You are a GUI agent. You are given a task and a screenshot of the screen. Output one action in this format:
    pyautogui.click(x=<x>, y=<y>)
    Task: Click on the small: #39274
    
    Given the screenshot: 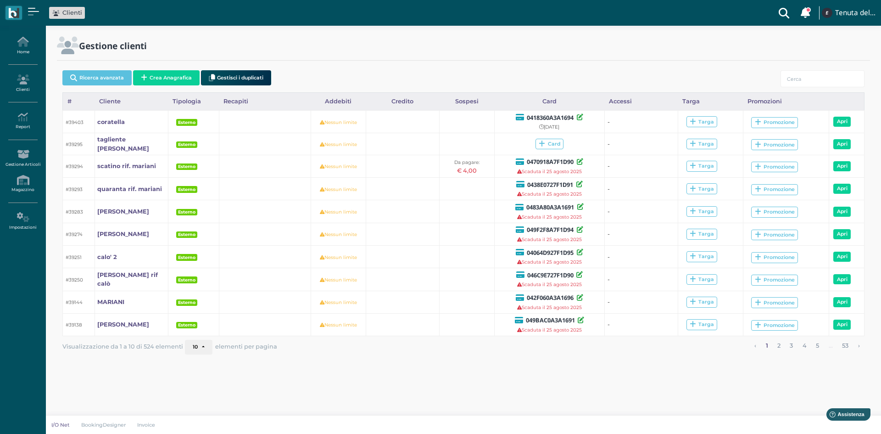 What is the action you would take?
    pyautogui.click(x=74, y=234)
    